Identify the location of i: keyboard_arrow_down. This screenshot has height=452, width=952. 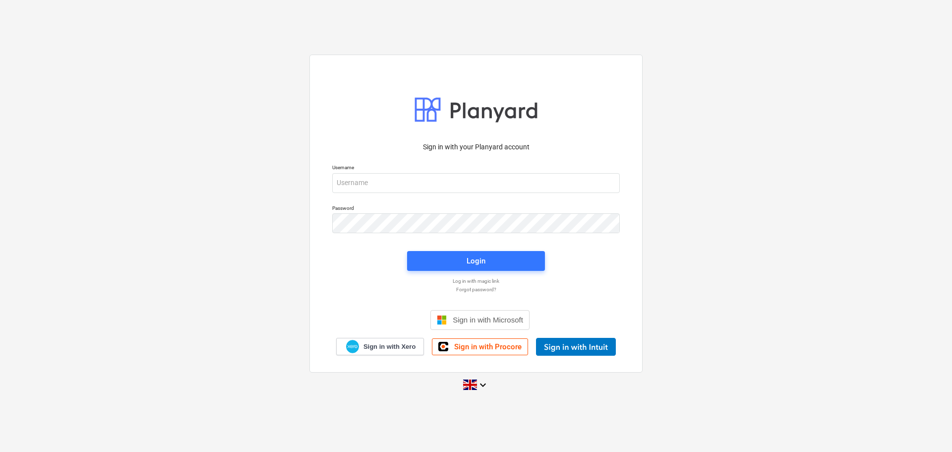
(483, 385).